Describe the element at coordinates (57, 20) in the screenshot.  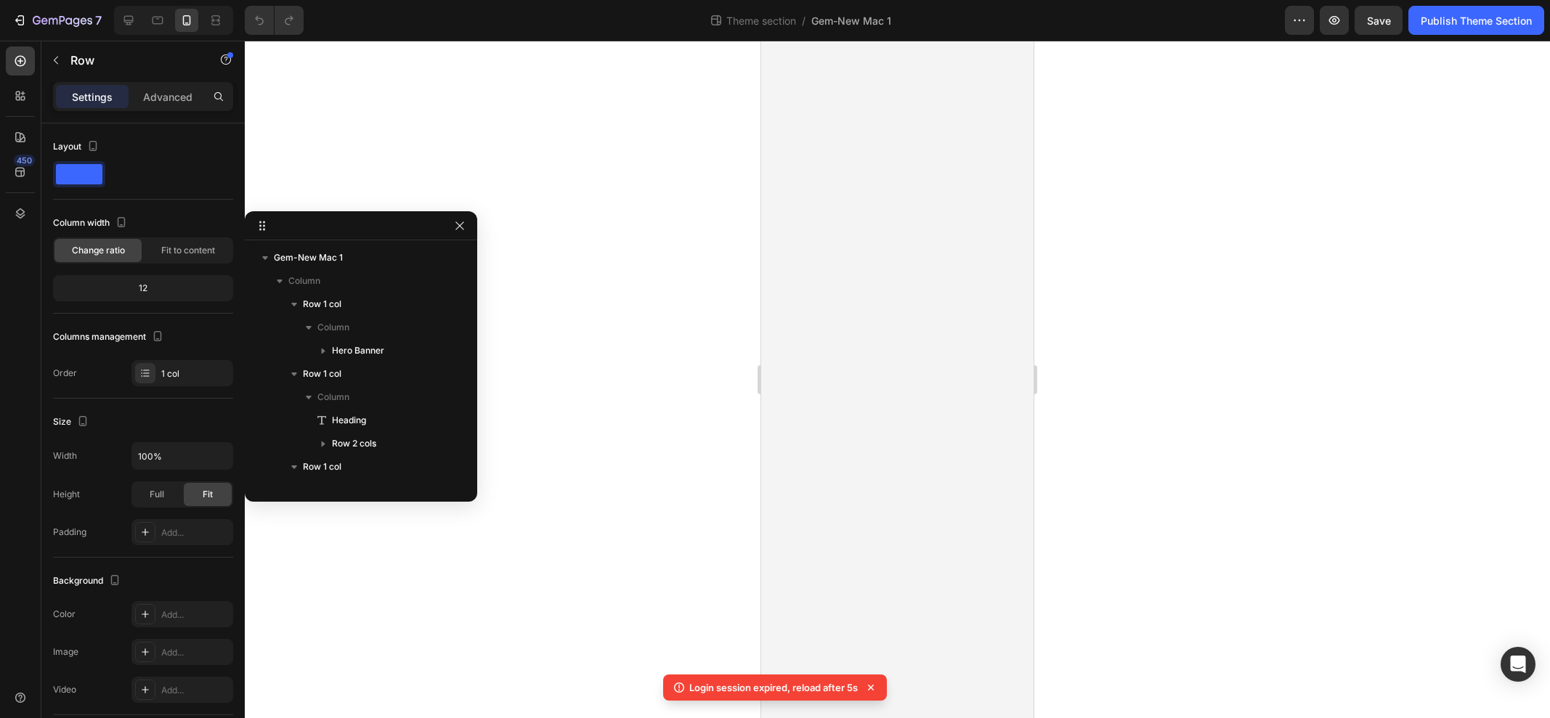
I see `button: 7` at that location.